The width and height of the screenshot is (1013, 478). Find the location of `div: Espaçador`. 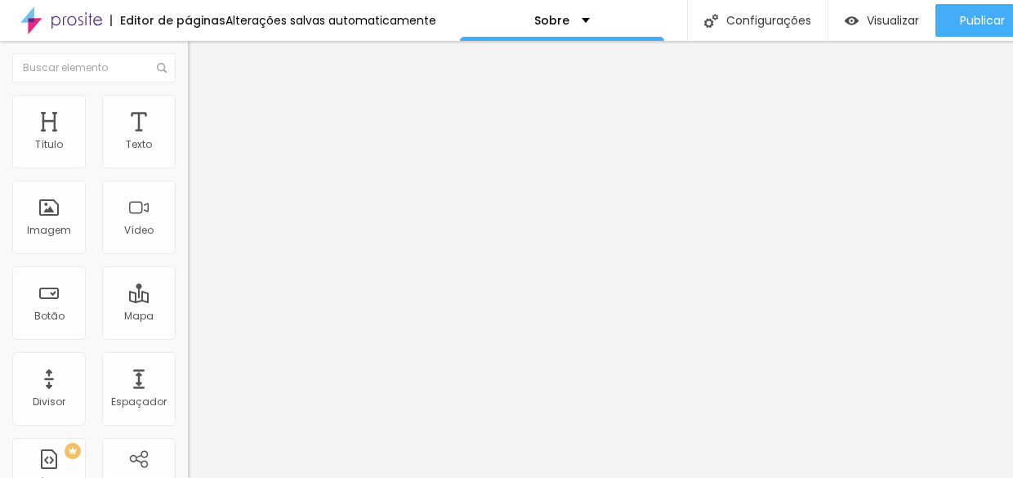

div: Espaçador is located at coordinates (139, 402).